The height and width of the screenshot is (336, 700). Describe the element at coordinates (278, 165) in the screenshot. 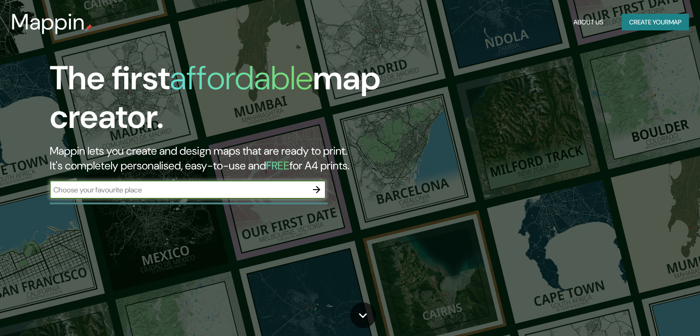

I see `h5: FREE` at that location.